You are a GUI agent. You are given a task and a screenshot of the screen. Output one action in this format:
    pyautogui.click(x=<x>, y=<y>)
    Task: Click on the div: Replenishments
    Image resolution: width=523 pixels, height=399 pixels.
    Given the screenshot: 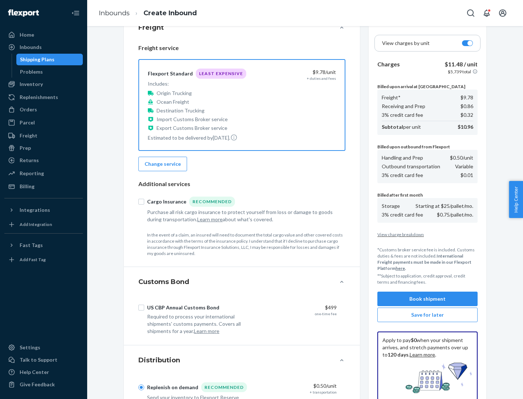 What is the action you would take?
    pyautogui.click(x=39, y=97)
    